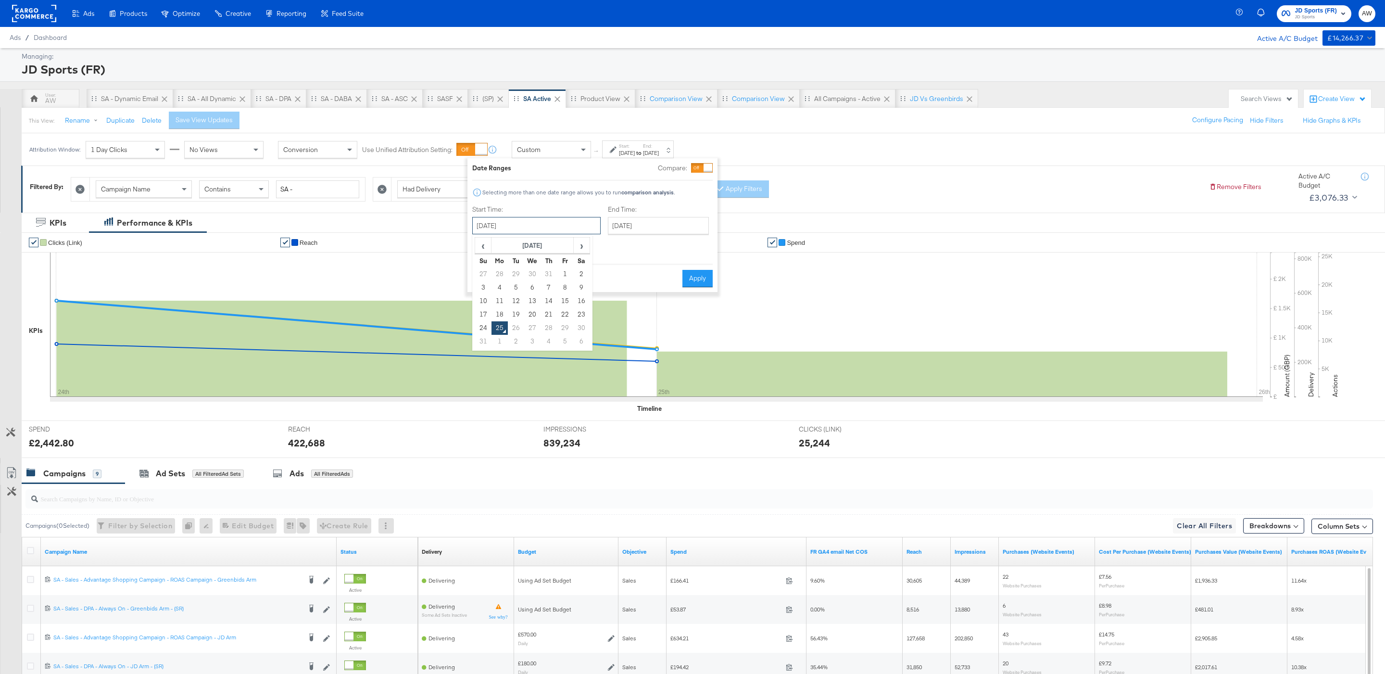  I want to click on div: Date Ranges, so click(491, 168).